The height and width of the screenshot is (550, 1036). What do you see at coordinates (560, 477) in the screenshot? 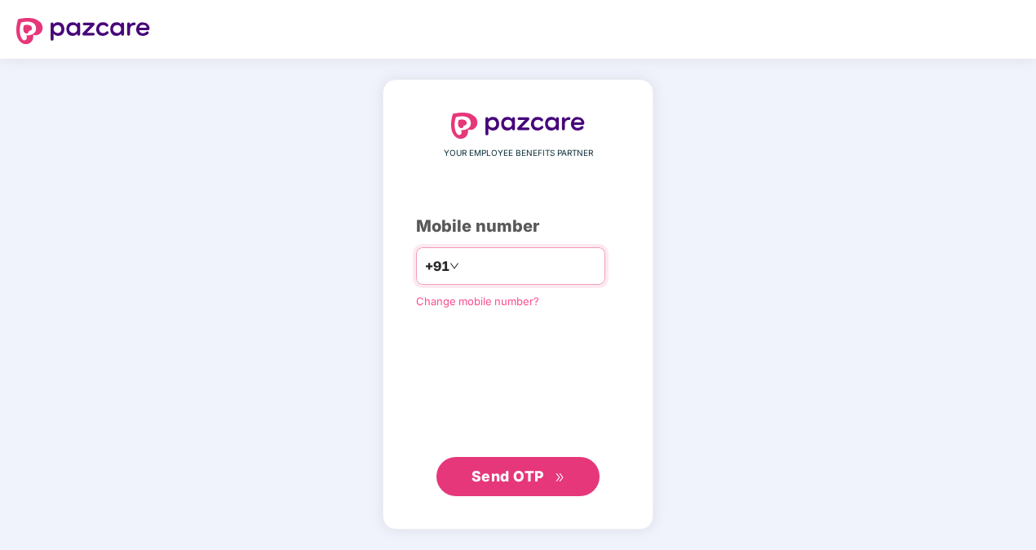
I see `span: double-right` at bounding box center [560, 477].